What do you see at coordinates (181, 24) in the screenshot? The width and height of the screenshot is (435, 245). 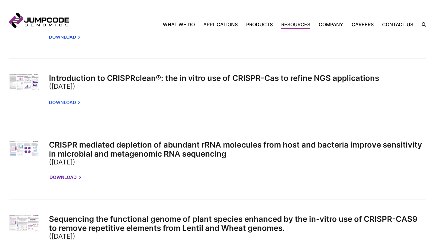 I see `a: What We Do` at bounding box center [181, 24].